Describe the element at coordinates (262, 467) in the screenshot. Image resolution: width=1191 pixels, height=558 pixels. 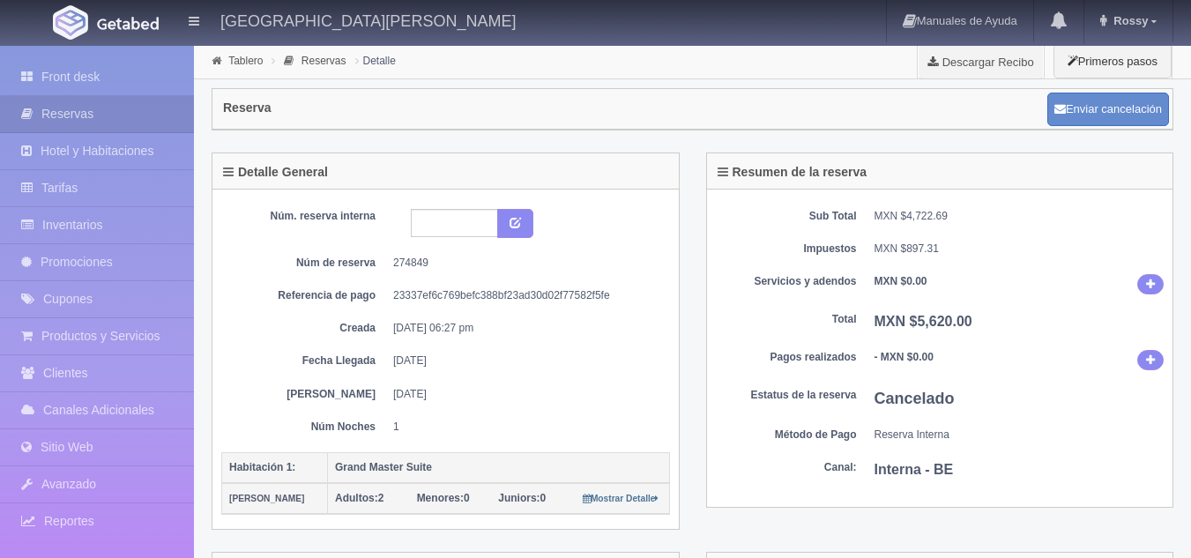
I see `b: Habitación 1:` at that location.